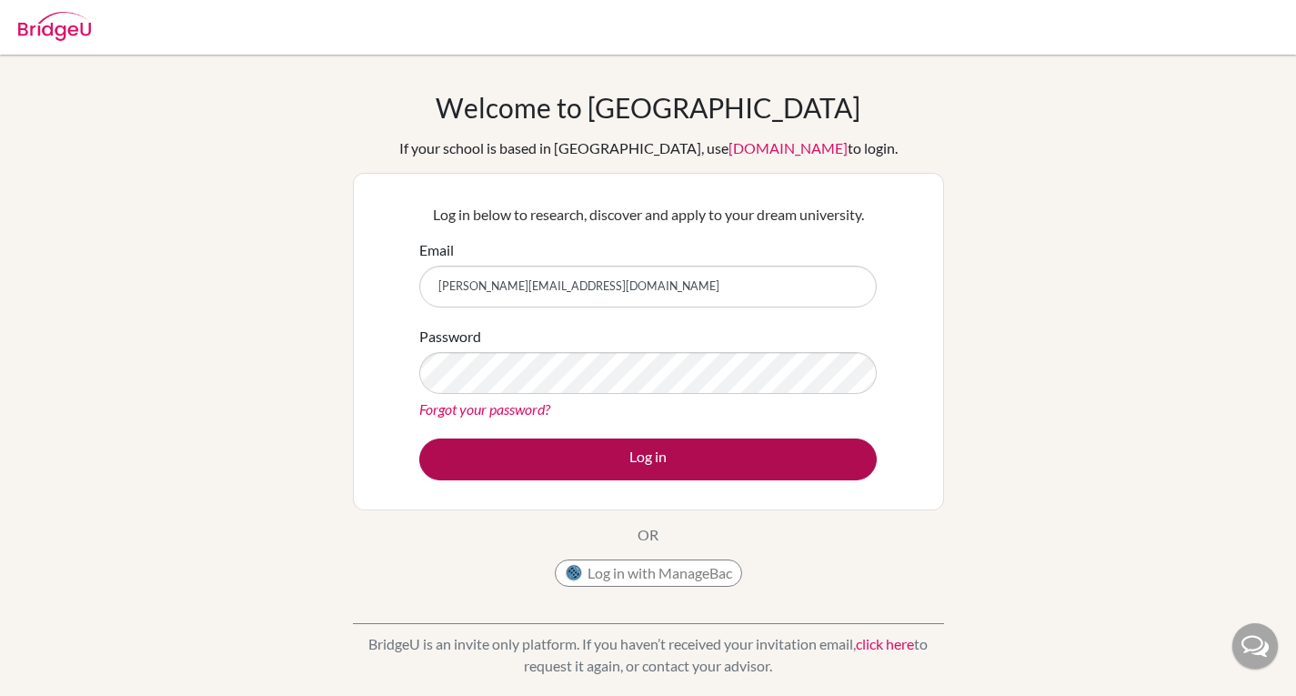 This screenshot has height=696, width=1296. What do you see at coordinates (647, 215) in the screenshot?
I see `p: Log in below to research, discover and apply to your dream university.` at bounding box center [647, 215].